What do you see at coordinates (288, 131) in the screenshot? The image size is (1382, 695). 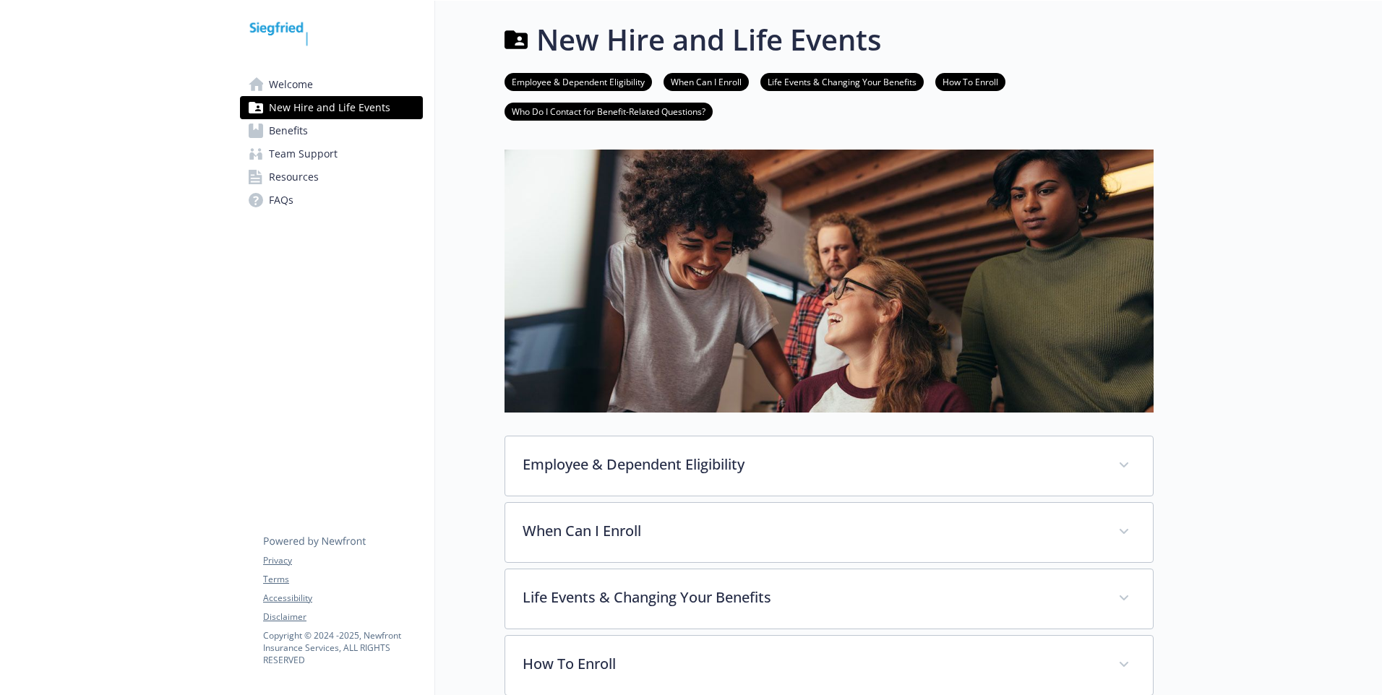 I see `span: Benefits` at bounding box center [288, 131].